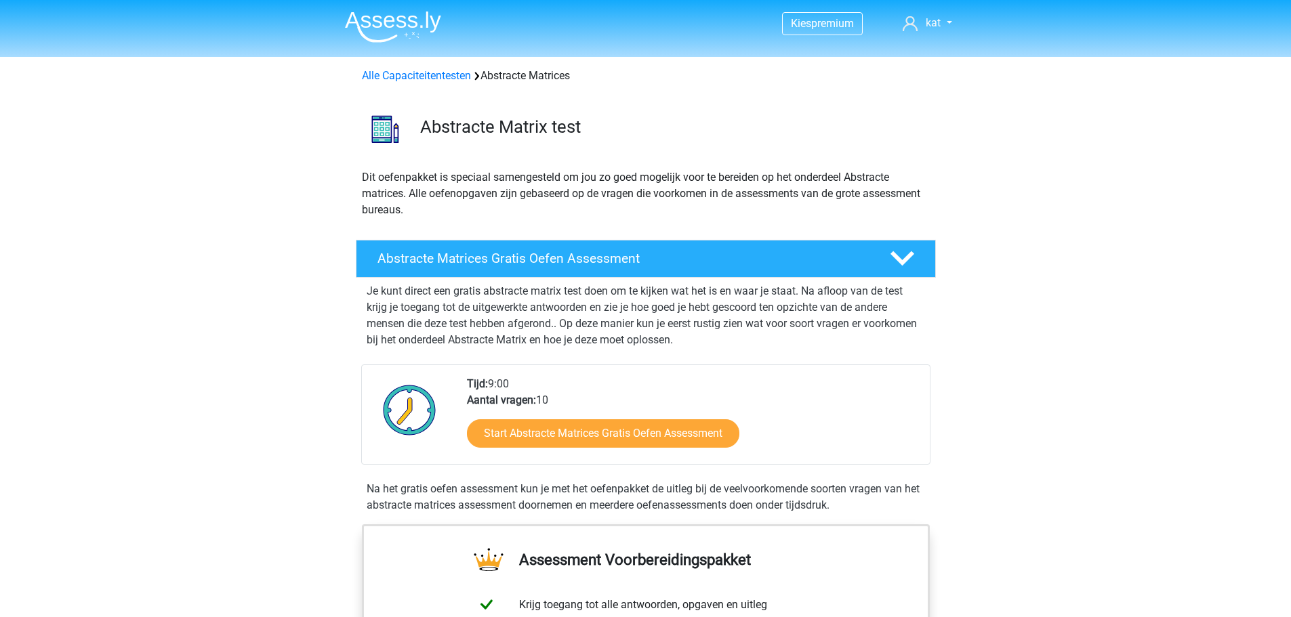  What do you see at coordinates (646, 316) in the screenshot?
I see `p: Je kunt direct een gratis abstracte matrix test doen om te kijken wat het is en waar je staat. Na...` at bounding box center [646, 316].